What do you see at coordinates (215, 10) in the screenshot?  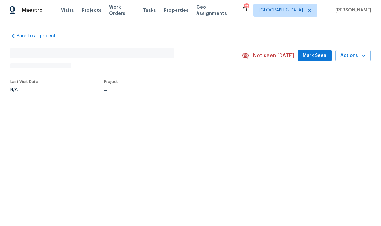 I see `span: Geo Assignments` at bounding box center [215, 10].